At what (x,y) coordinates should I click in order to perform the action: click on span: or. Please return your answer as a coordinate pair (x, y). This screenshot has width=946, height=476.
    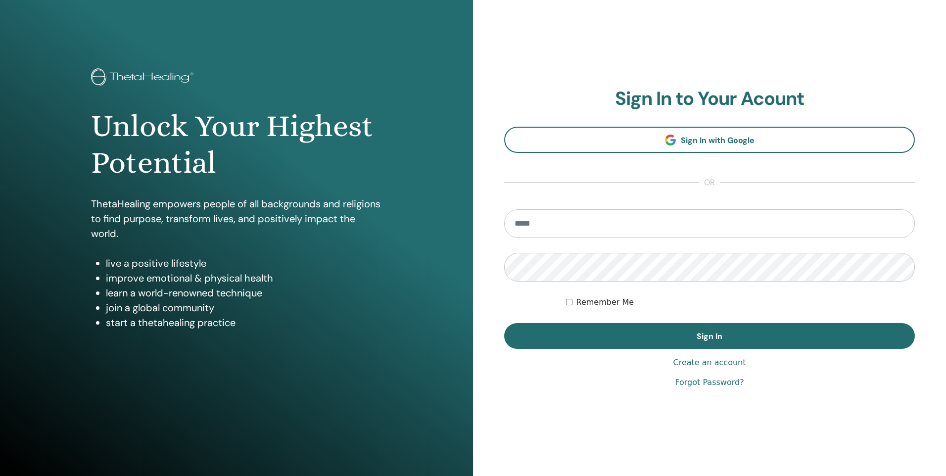
    Looking at the image, I should click on (709, 182).